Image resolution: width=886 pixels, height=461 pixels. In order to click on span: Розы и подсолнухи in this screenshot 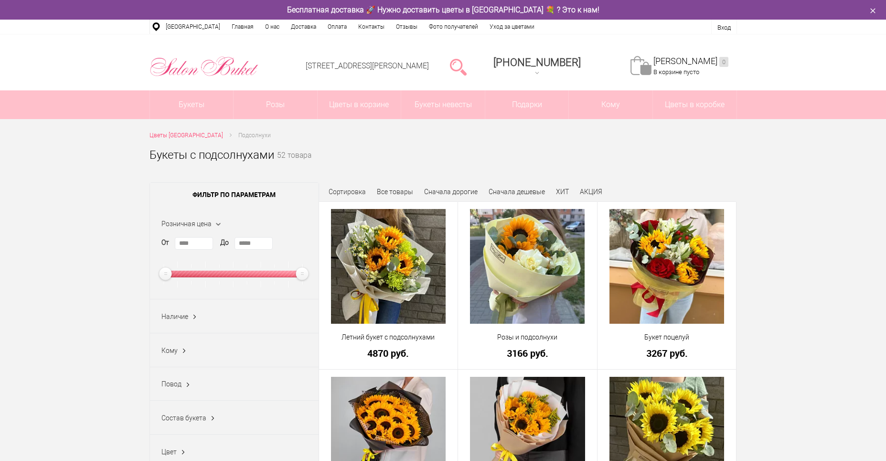, I will do `click(528, 337)`.